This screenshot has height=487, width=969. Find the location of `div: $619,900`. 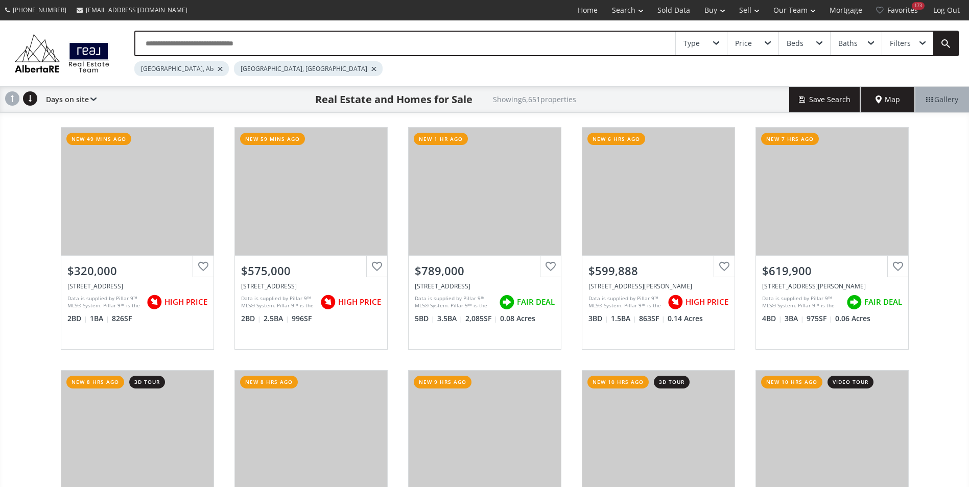

div: $619,900 is located at coordinates (832, 271).